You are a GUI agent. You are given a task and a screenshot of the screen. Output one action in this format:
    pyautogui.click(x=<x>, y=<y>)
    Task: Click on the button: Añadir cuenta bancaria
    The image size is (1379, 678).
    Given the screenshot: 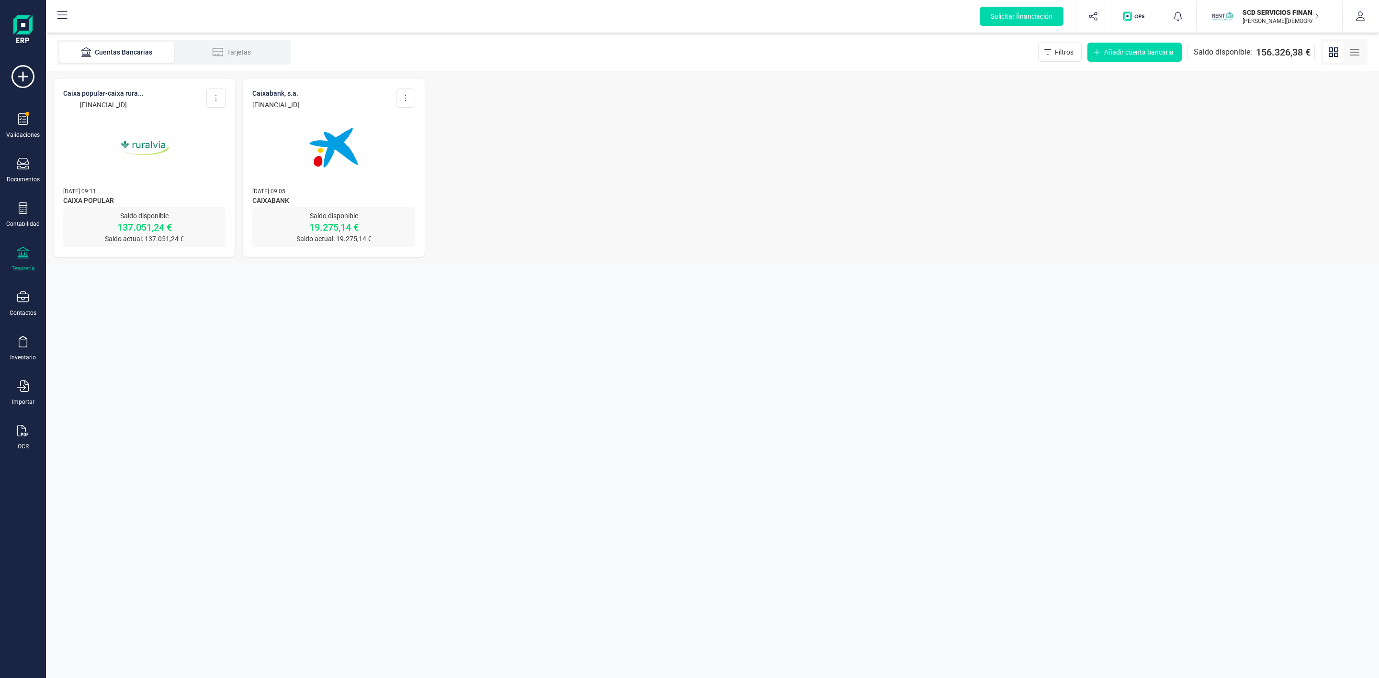 What is the action you would take?
    pyautogui.click(x=1134, y=52)
    